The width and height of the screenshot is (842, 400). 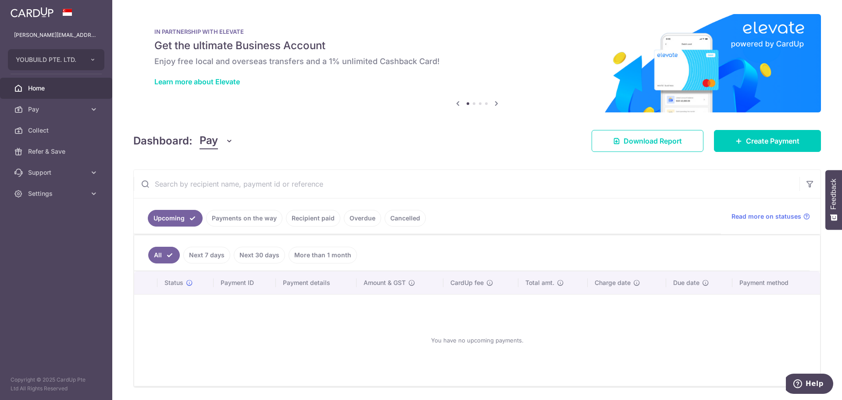 I want to click on a: Learn more about Elevate, so click(x=197, y=82).